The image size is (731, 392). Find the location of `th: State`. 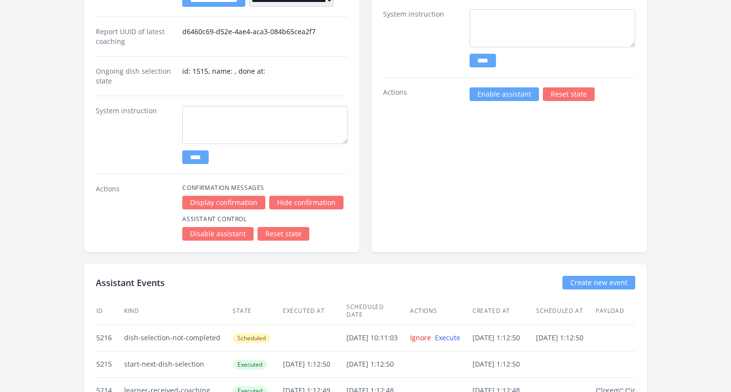

th: State is located at coordinates (257, 311).